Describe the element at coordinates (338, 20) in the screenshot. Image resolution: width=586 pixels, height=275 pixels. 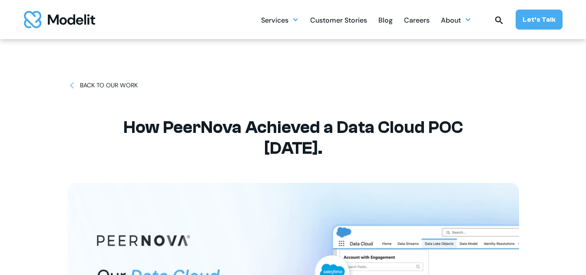
I see `a: Customer Stories` at that location.